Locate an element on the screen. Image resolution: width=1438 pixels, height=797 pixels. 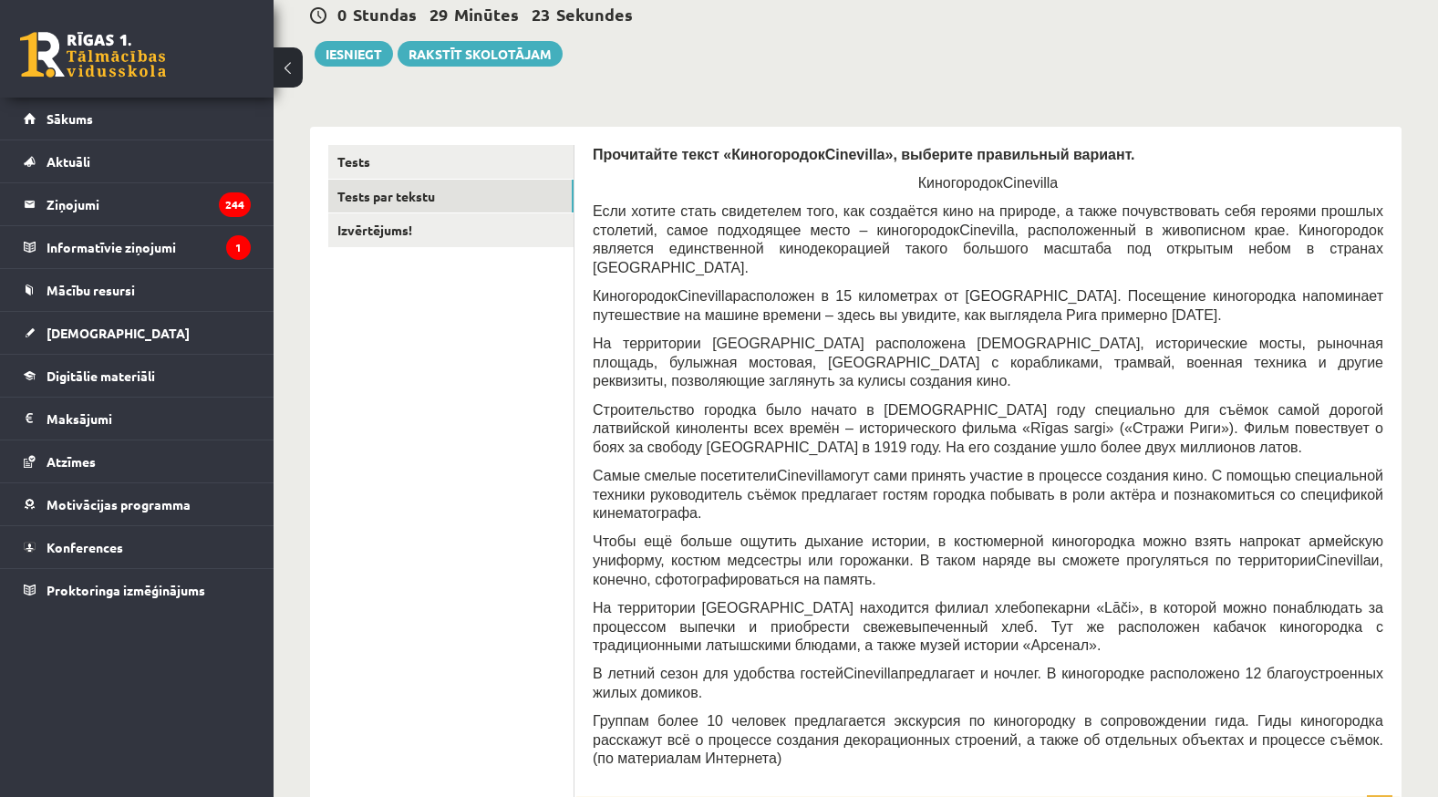
legend: Ziņojumi is located at coordinates (149, 204).